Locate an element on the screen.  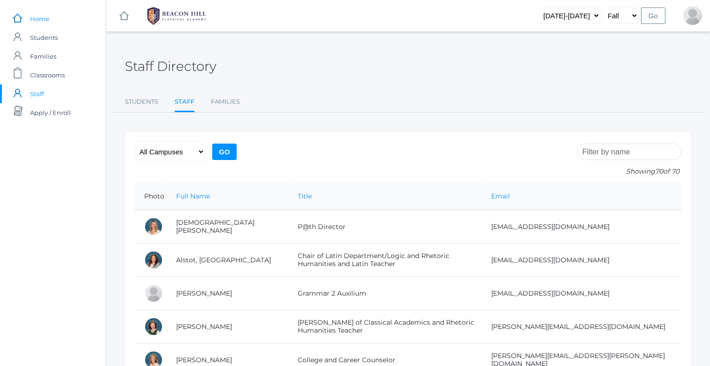
td: P@th Director is located at coordinates (385, 227).